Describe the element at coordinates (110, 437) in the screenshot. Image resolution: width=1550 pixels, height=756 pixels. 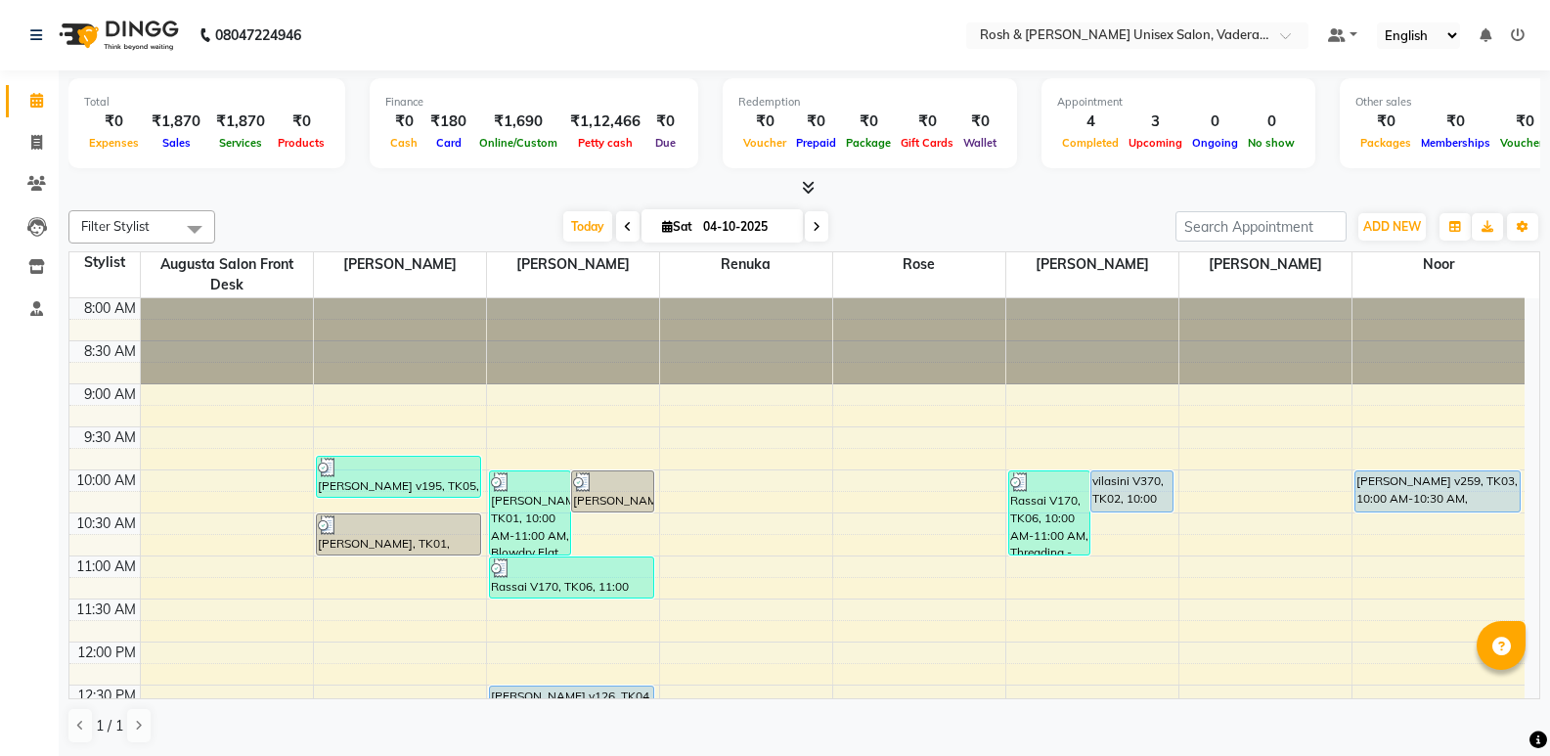
I see `div: 9:30 AM` at that location.